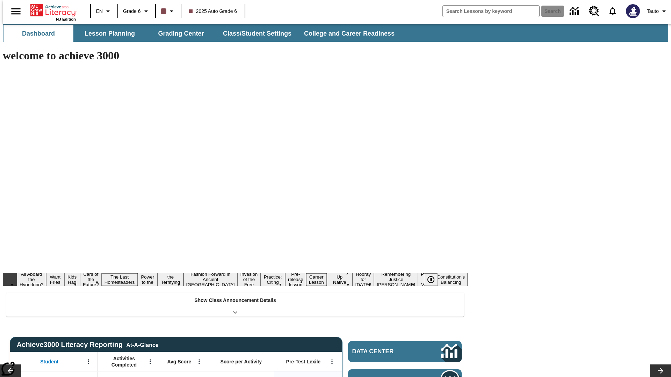 The width and height of the screenshot is (671, 377). I want to click on span: Tauto, so click(653, 11).